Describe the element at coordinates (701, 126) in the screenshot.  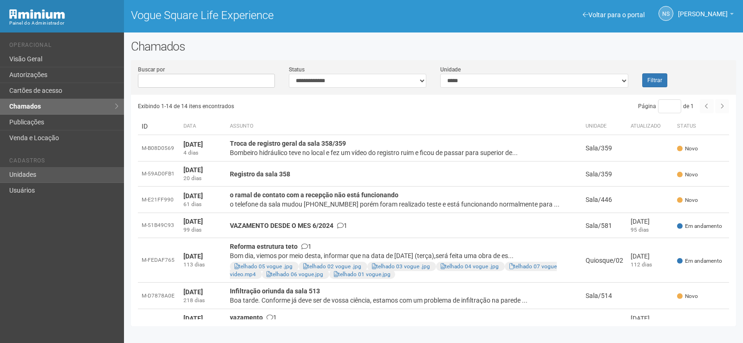
I see `th: Status` at that location.